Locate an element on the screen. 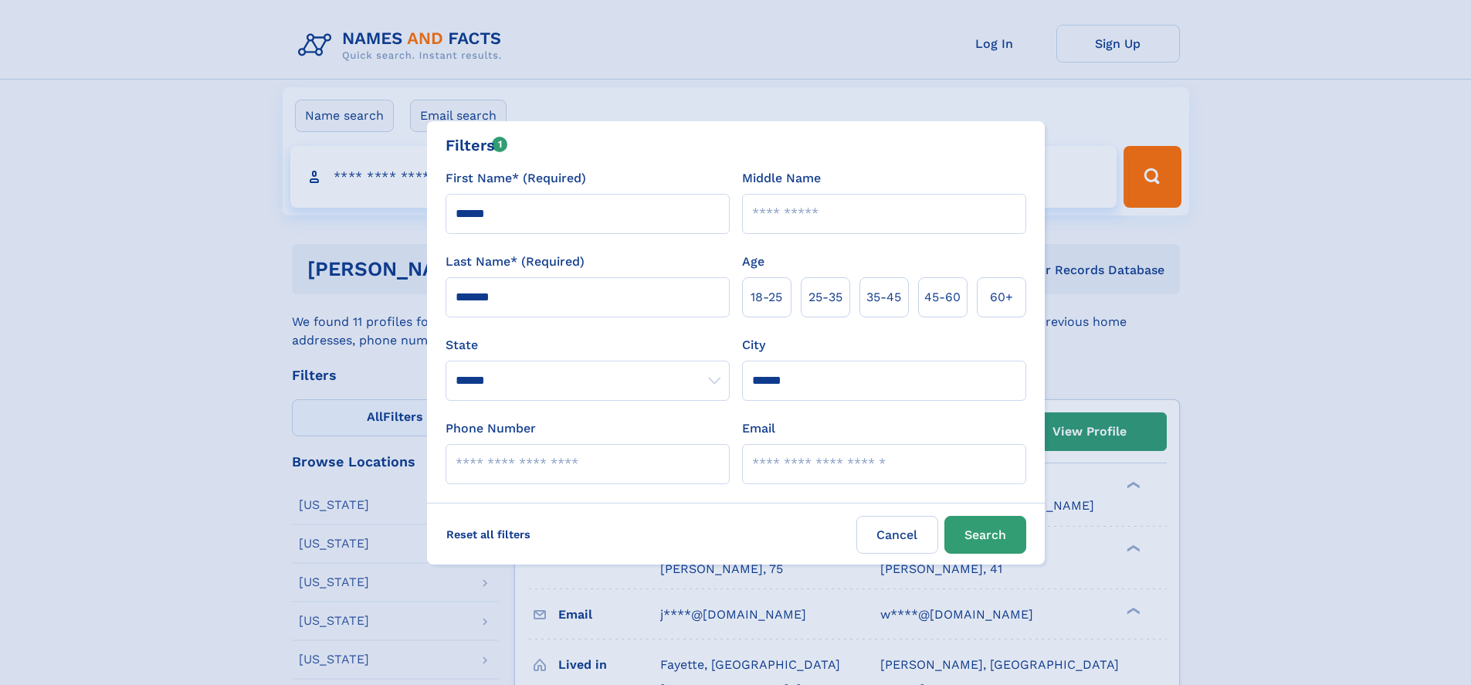 This screenshot has width=1471, height=685. div: Filters is located at coordinates (476, 145).